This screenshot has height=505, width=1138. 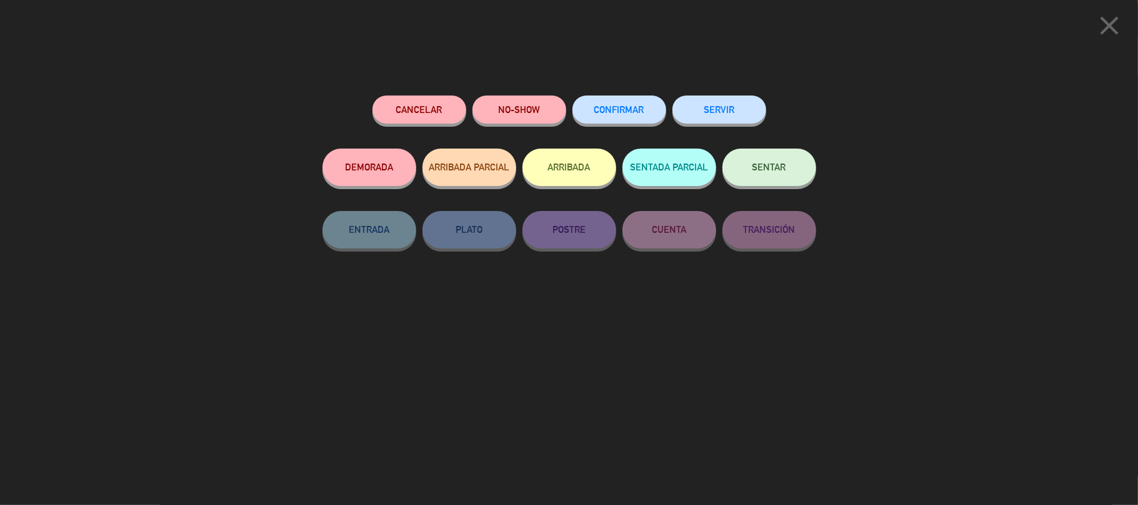 What do you see at coordinates (719, 109) in the screenshot?
I see `button: SERVIR` at bounding box center [719, 109].